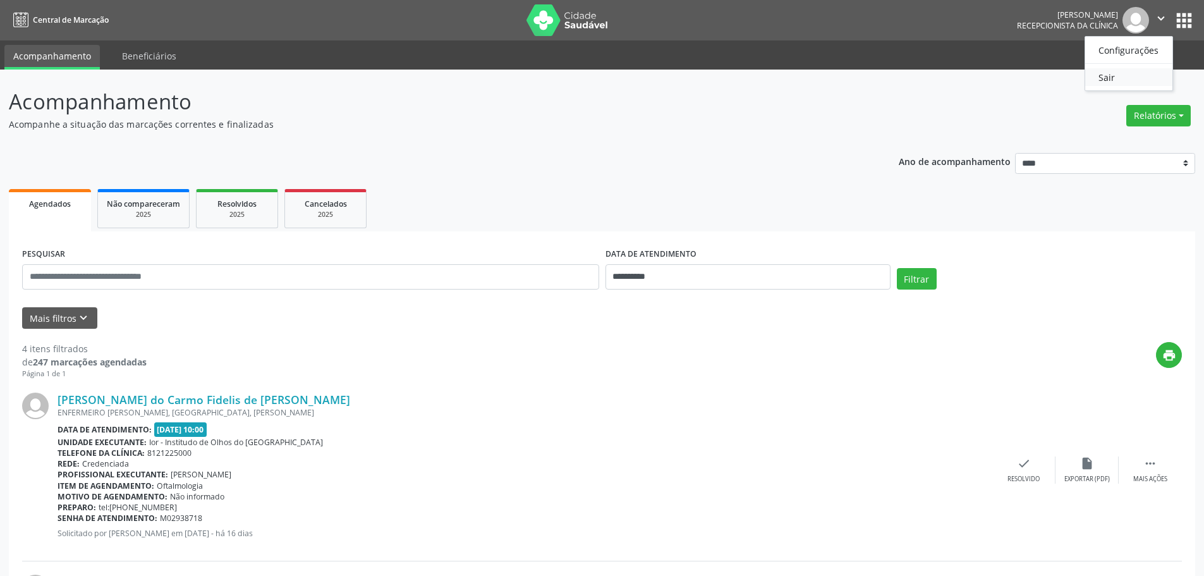 This screenshot has height=576, width=1204. What do you see at coordinates (326, 204) in the screenshot?
I see `span: Cancelados` at bounding box center [326, 204].